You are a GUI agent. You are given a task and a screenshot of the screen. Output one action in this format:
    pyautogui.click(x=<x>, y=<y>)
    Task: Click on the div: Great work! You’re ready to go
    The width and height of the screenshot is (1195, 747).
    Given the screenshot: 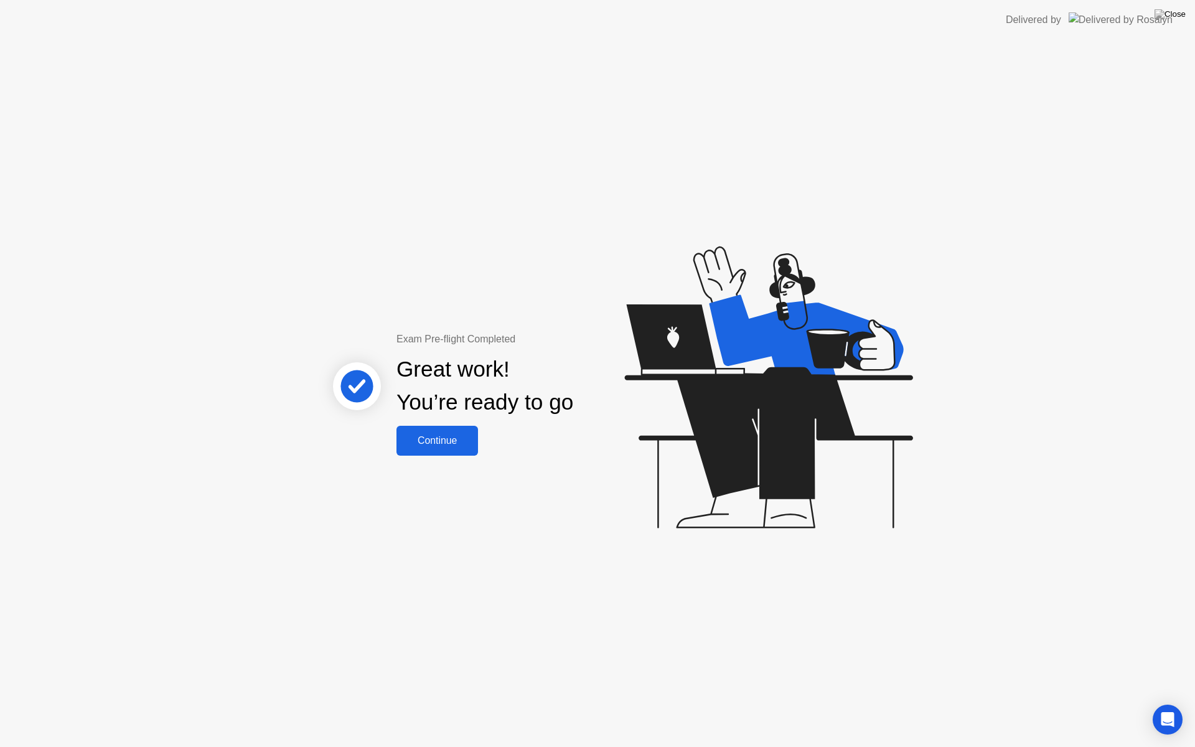 What is the action you would take?
    pyautogui.click(x=485, y=386)
    